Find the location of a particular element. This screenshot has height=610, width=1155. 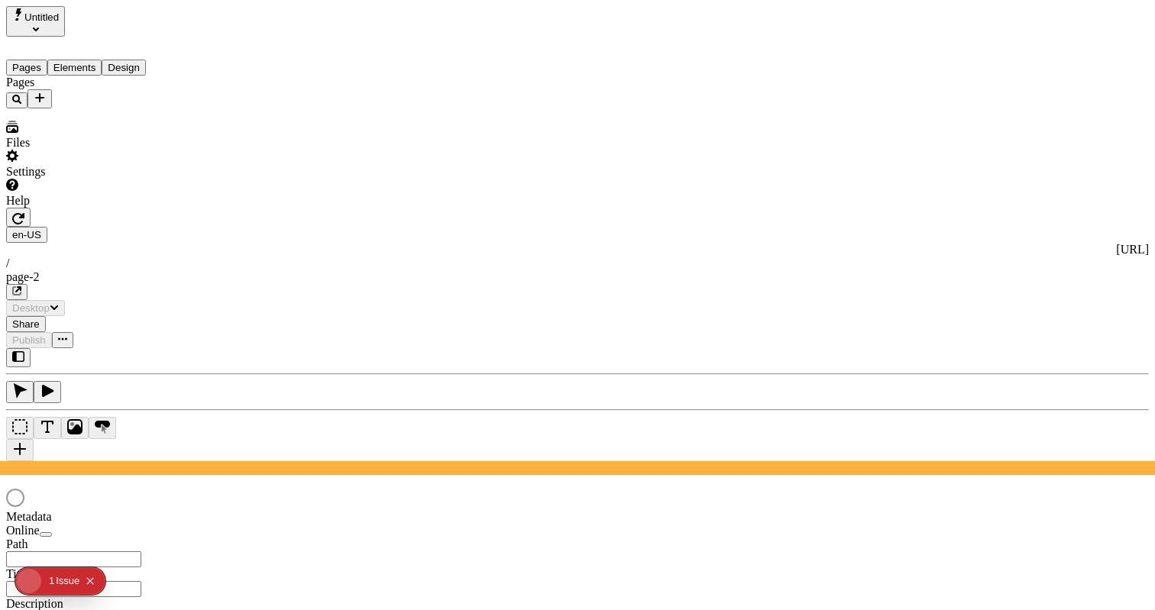

button: Design is located at coordinates (124, 67).